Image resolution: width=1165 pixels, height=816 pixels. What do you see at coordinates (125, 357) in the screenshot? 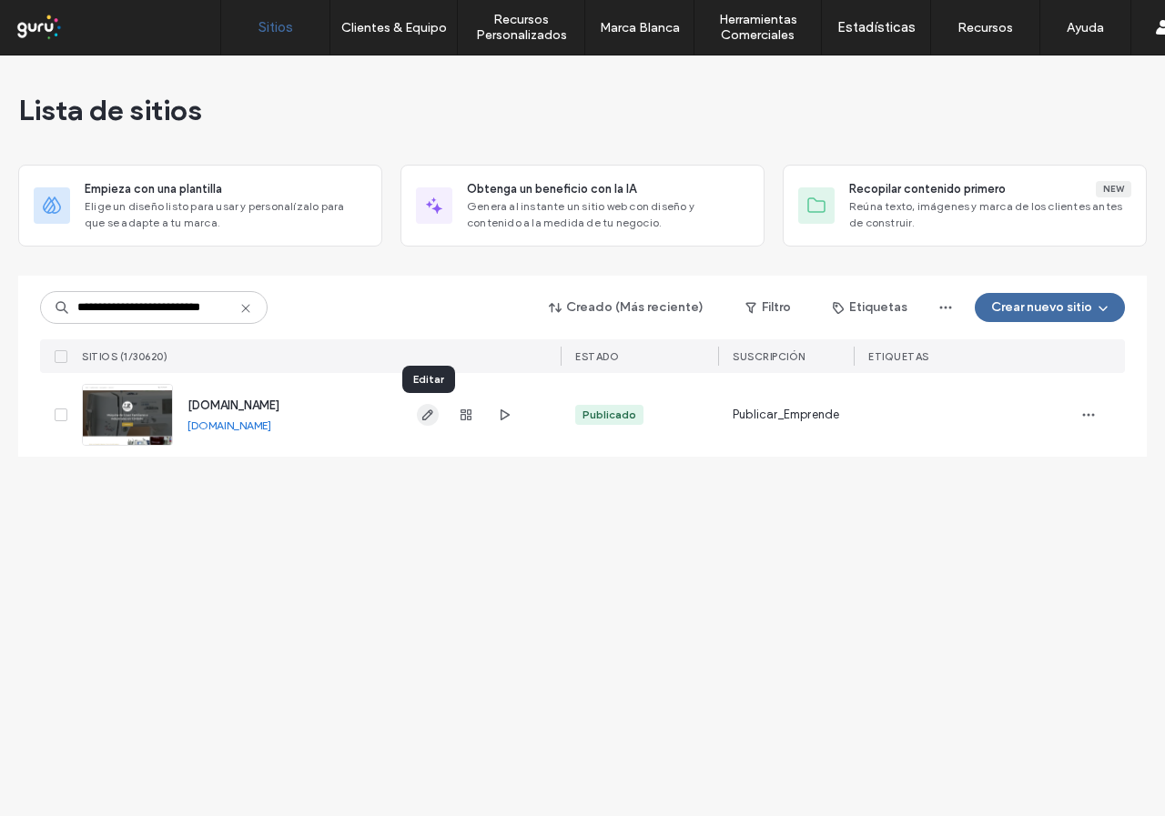
I see `span: SITIOS (1/30620)` at bounding box center [125, 357].